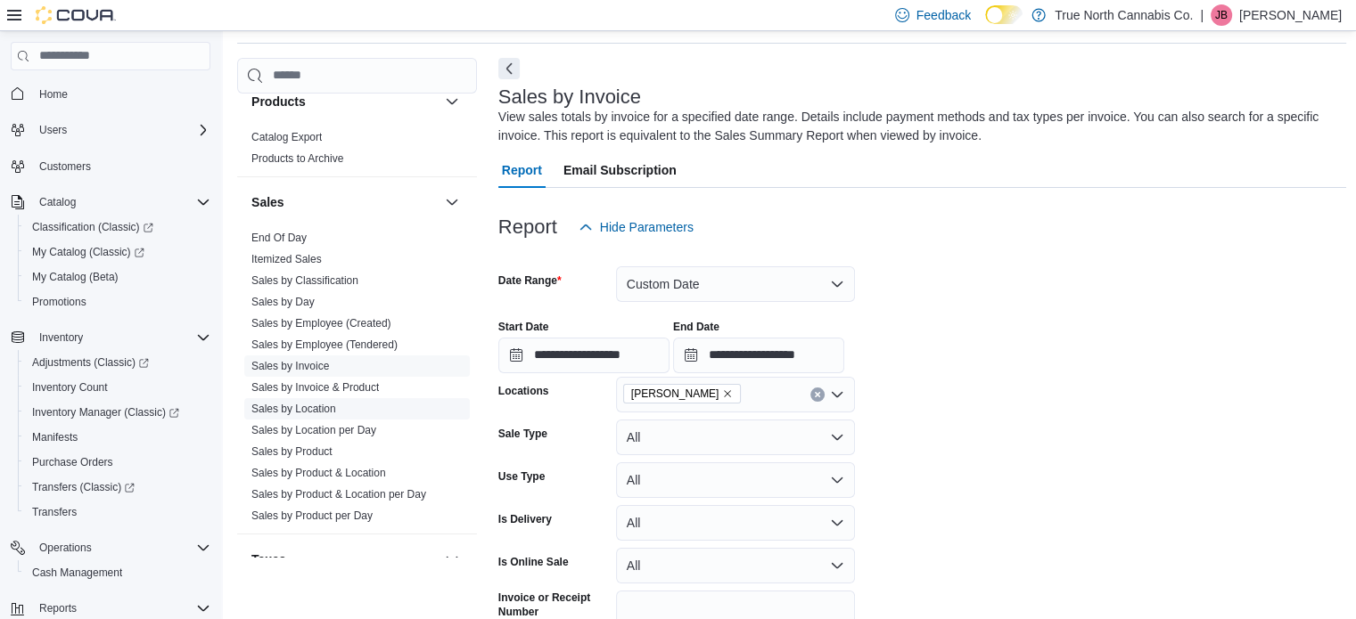  Describe the element at coordinates (525, 520) in the screenshot. I see `label: Is Delivery` at that location.